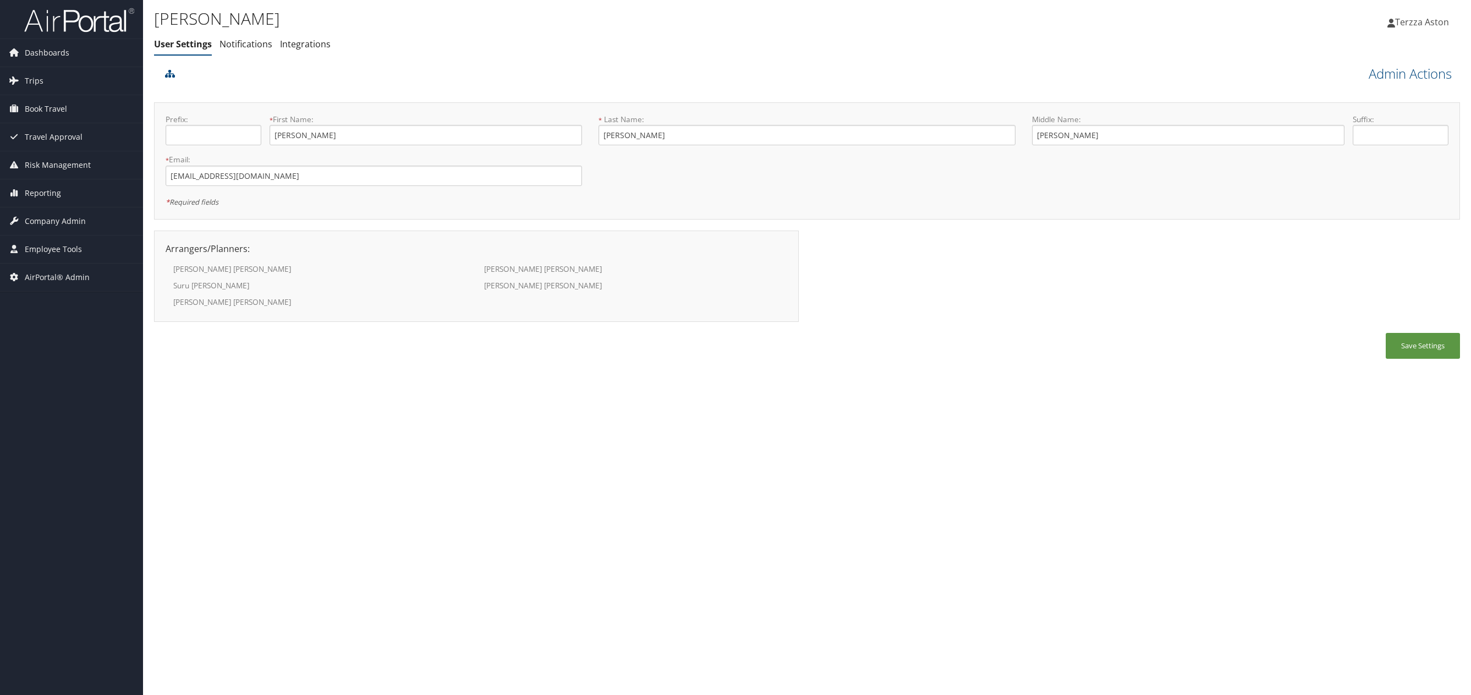 The height and width of the screenshot is (695, 1471). I want to click on span: Travel Approval, so click(53, 137).